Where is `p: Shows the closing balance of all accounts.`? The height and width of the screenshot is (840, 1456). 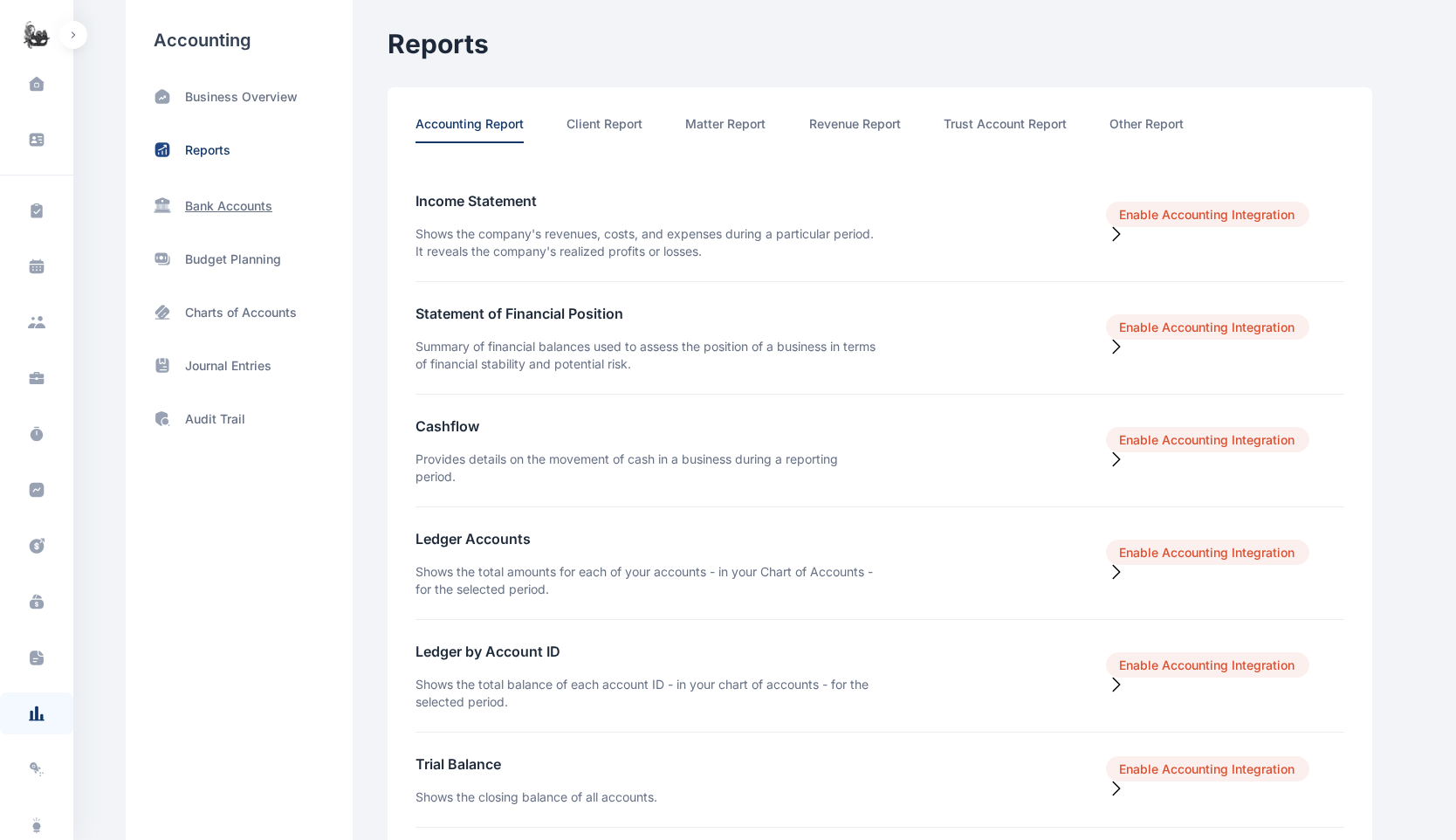 p: Shows the closing balance of all accounts. is located at coordinates (536, 797).